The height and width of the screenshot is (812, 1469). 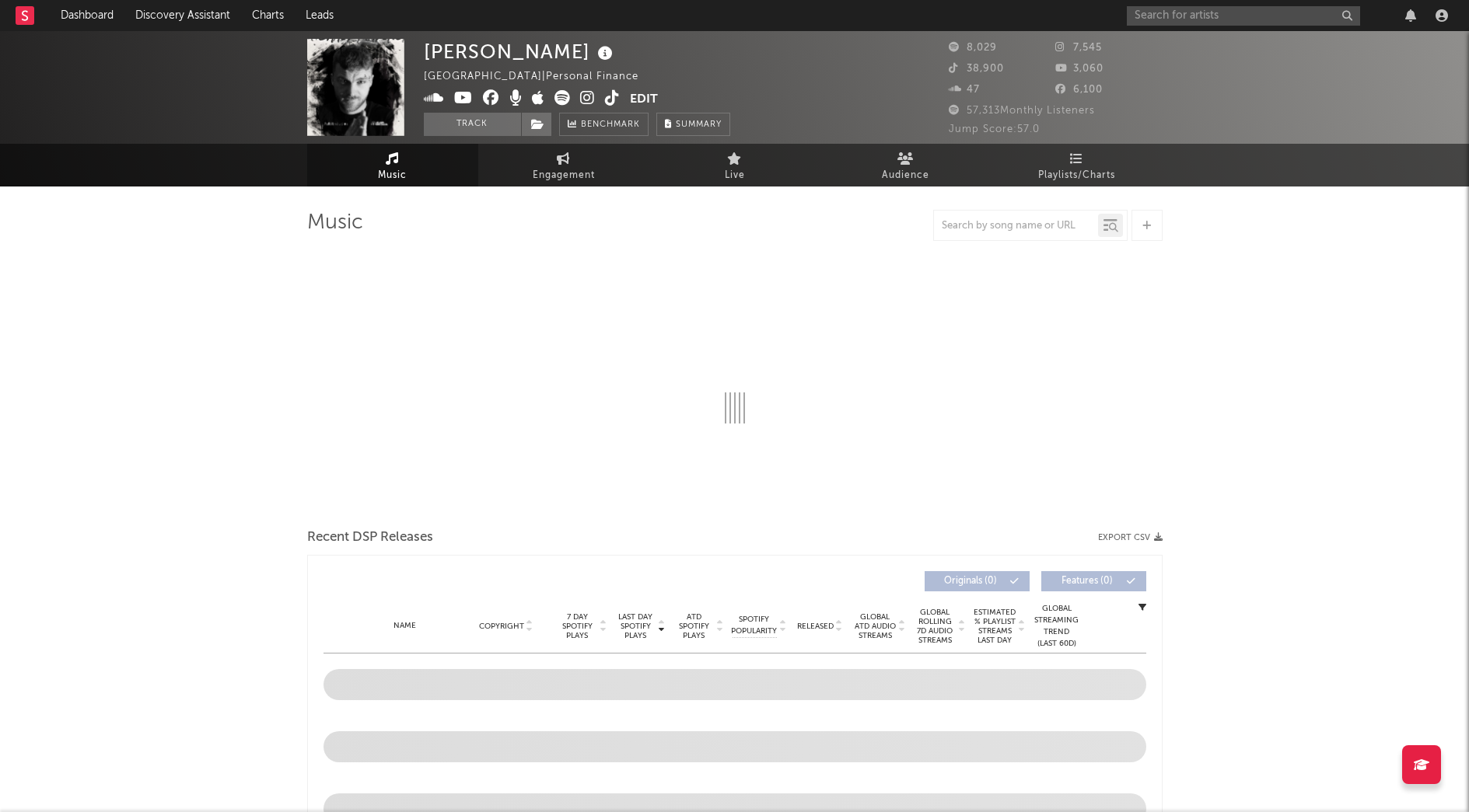 What do you see at coordinates (635, 626) in the screenshot?
I see `span: Last Day Spotify Plays` at bounding box center [635, 626].